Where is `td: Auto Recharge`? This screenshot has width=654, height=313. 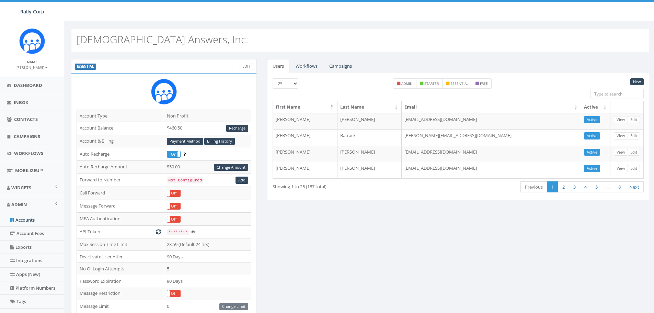
td: Auto Recharge is located at coordinates (120, 154).